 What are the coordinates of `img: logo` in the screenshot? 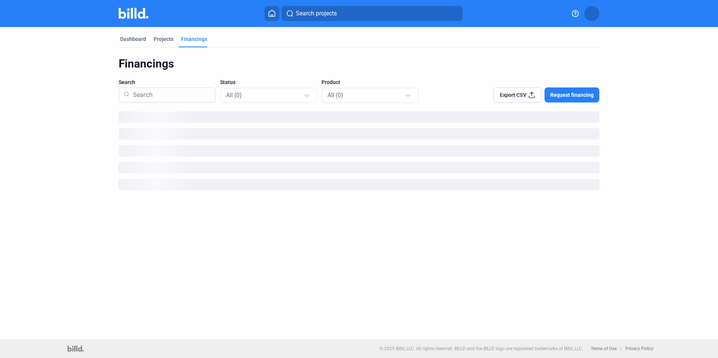 It's located at (76, 349).